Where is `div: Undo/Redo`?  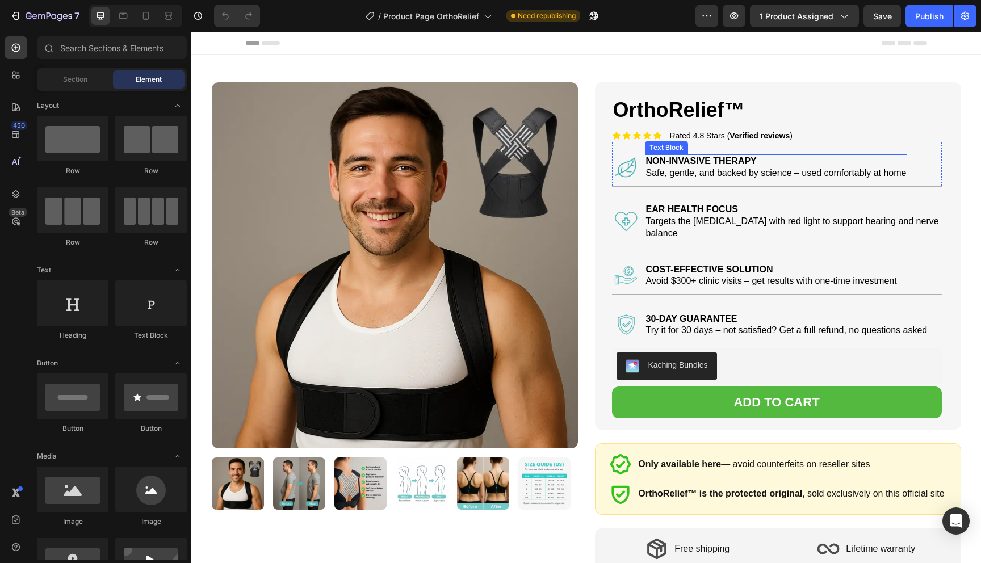
div: Undo/Redo is located at coordinates (237, 16).